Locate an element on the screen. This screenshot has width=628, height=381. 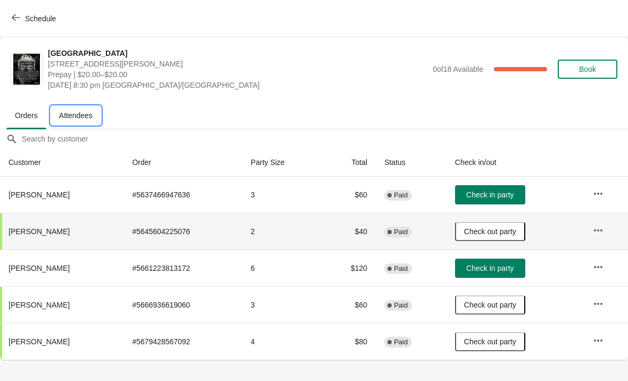
span: Book is located at coordinates (588, 69).